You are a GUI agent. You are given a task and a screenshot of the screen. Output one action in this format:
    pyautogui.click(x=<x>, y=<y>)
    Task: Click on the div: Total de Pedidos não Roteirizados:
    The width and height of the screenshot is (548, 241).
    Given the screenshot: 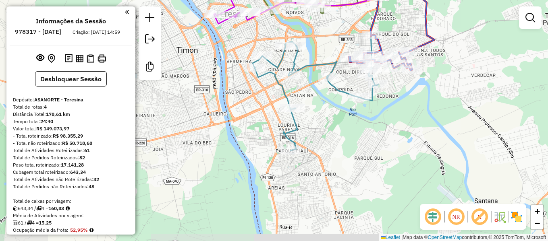 What is the action you would take?
    pyautogui.click(x=71, y=187)
    